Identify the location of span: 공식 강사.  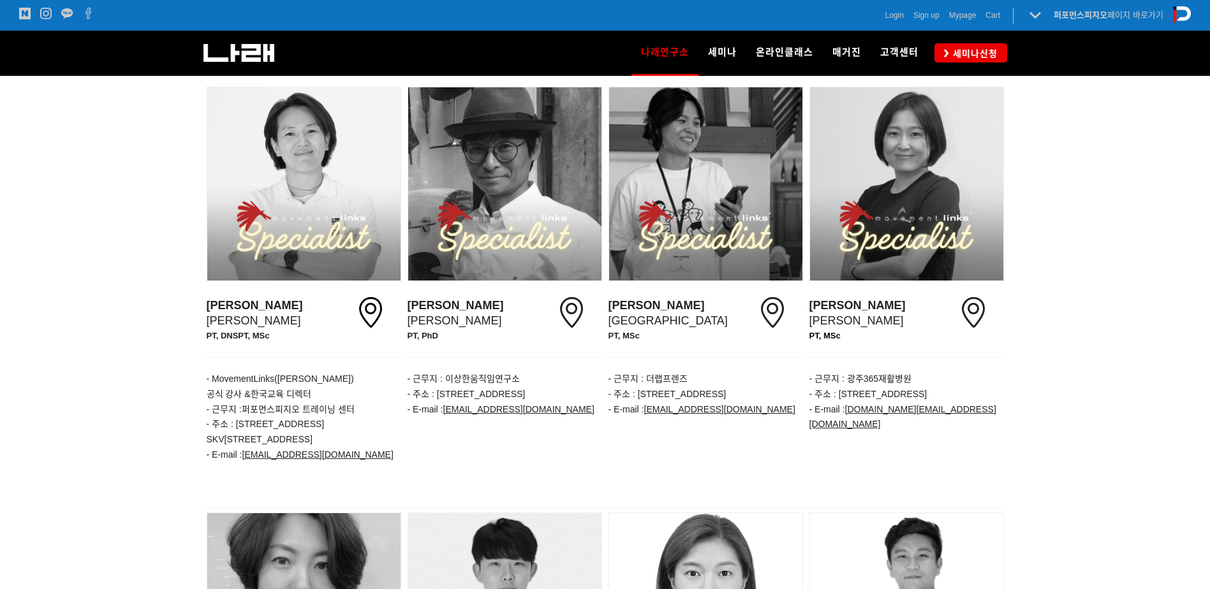
(224, 394).